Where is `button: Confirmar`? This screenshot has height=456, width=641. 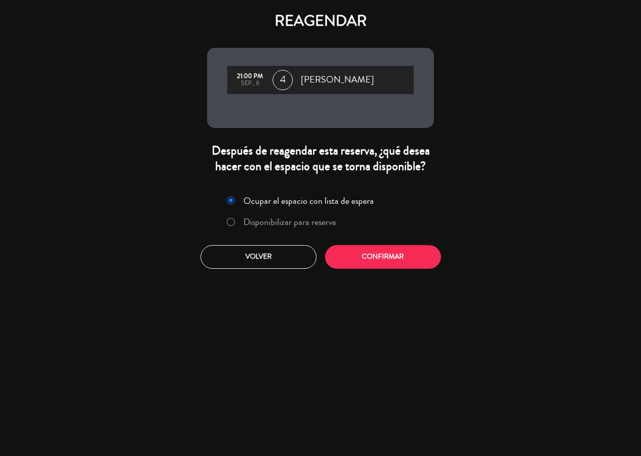
button: Confirmar is located at coordinates (383, 257).